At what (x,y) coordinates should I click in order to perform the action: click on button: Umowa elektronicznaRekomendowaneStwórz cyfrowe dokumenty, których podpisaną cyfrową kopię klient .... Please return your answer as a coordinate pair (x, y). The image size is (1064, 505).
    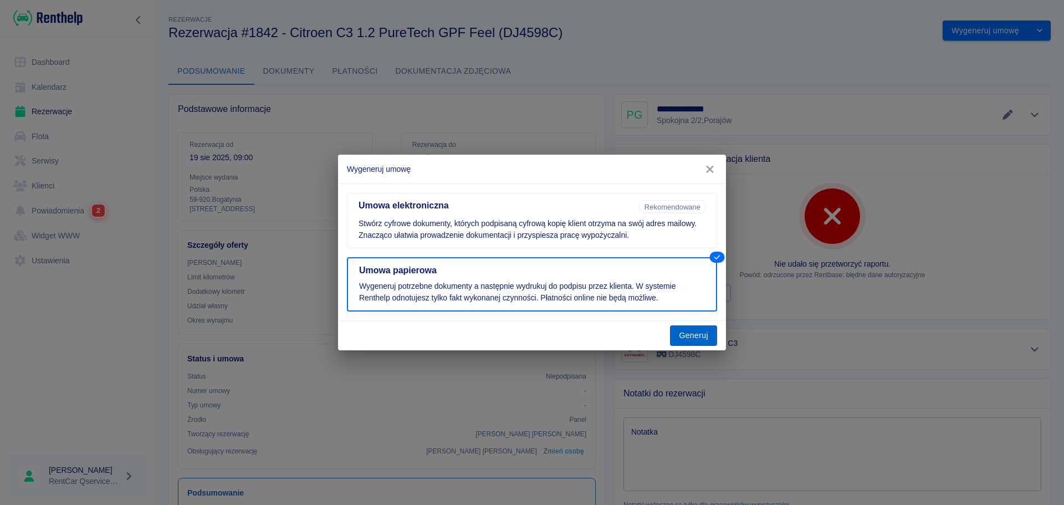
    Looking at the image, I should click on (532, 220).